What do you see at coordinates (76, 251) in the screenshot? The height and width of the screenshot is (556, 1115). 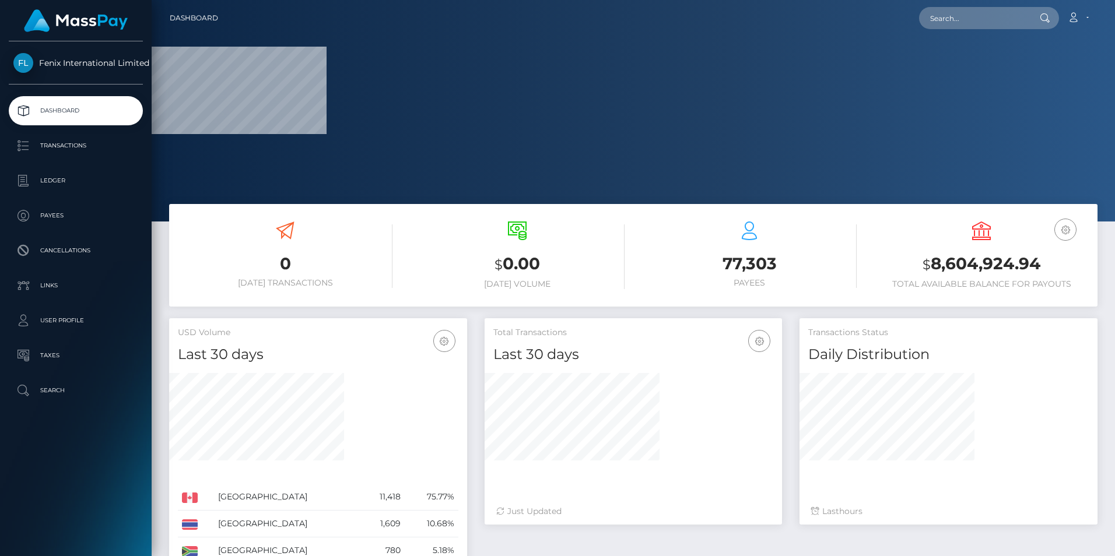 I see `p: Cancellations` at bounding box center [76, 251].